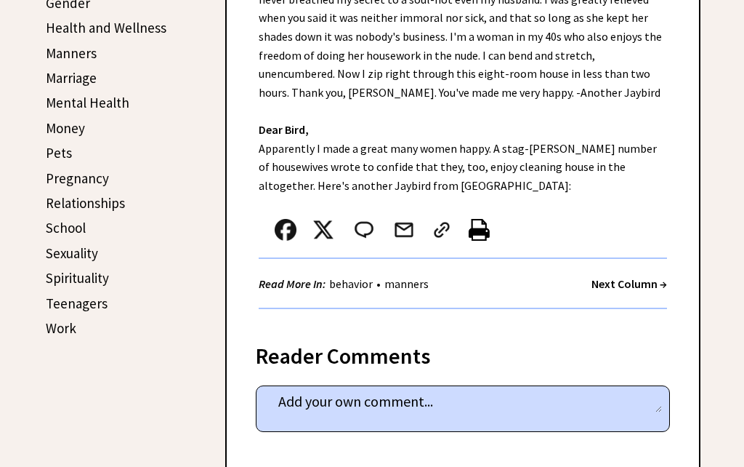 This screenshot has width=744, height=467. I want to click on a: Sexuality, so click(72, 253).